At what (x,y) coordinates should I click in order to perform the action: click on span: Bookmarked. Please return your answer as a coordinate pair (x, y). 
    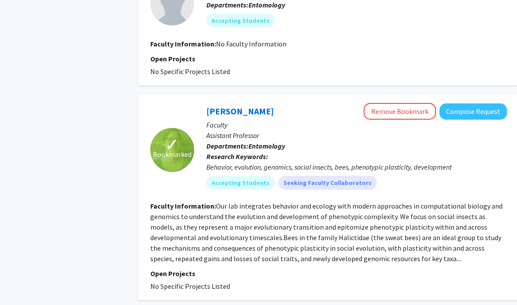
    Looking at the image, I should click on (172, 155).